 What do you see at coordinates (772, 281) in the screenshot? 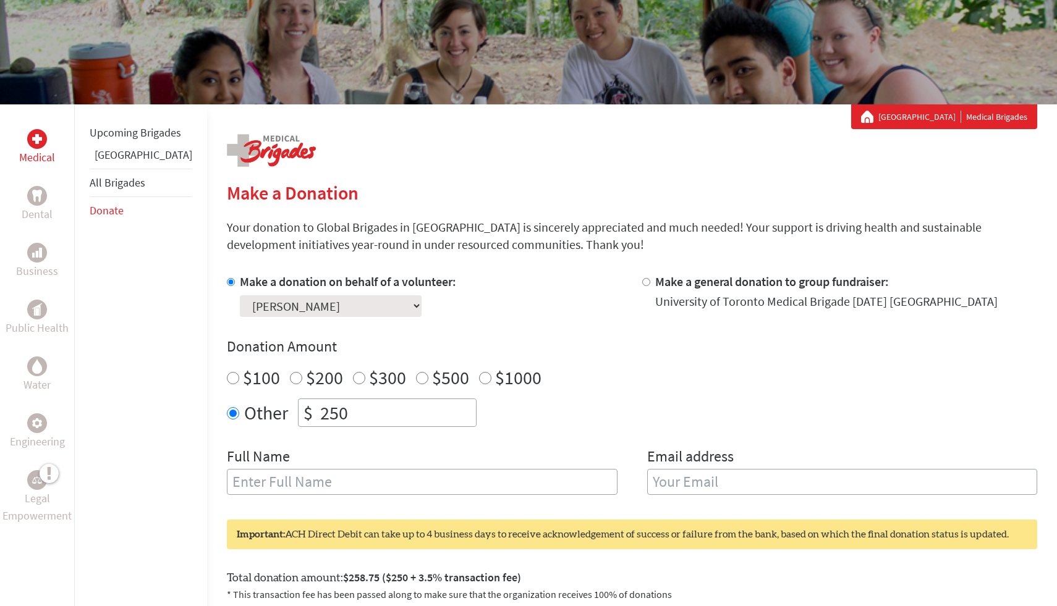
I see `label: Make a general donation to group fundraiser:` at bounding box center [772, 281].